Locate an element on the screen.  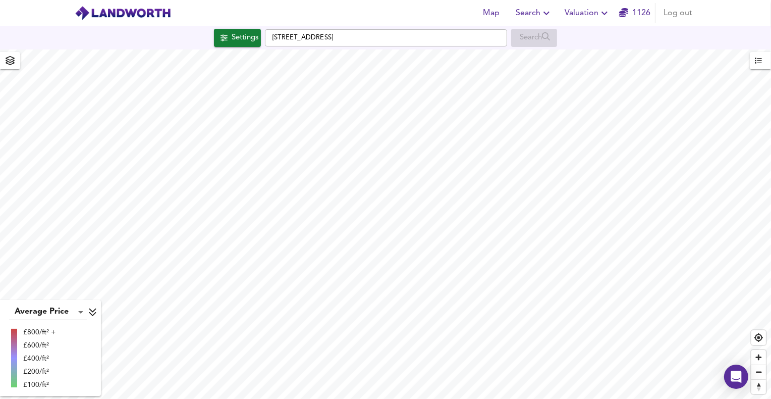
button: Search is located at coordinates (534, 13).